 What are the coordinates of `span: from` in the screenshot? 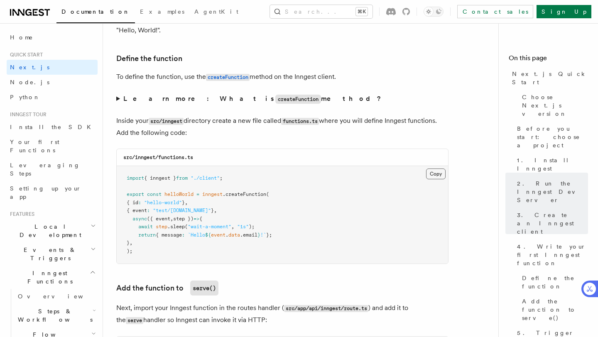 It's located at (182, 178).